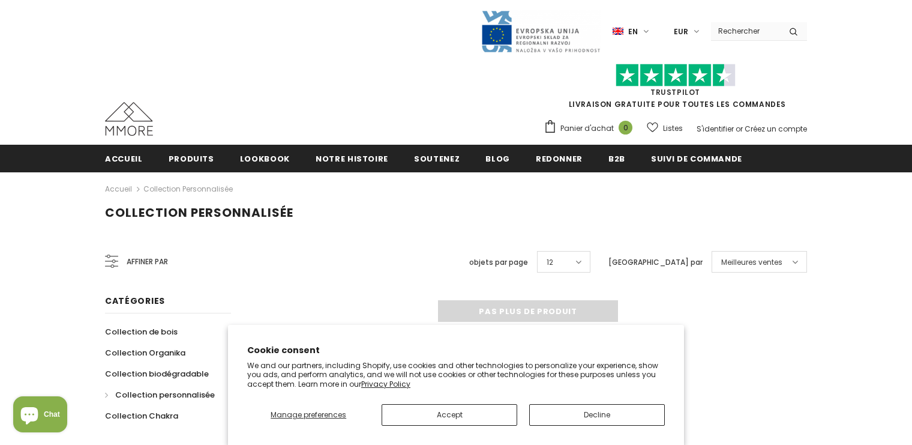 This screenshot has width=912, height=445. What do you see at coordinates (697, 158) in the screenshot?
I see `a: Suivi de commande` at bounding box center [697, 158].